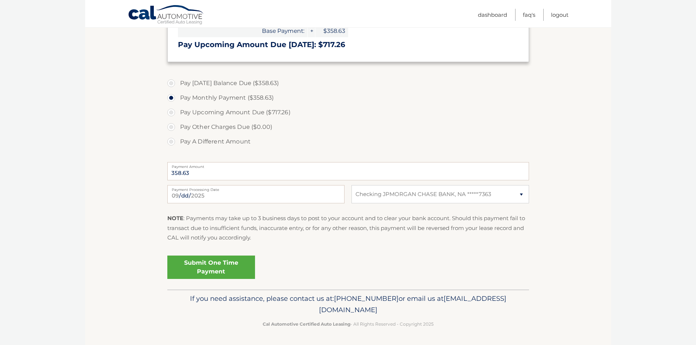  What do you see at coordinates (348, 127) in the screenshot?
I see `label: Pay Other Charges Due ($0.00)` at bounding box center [348, 127].